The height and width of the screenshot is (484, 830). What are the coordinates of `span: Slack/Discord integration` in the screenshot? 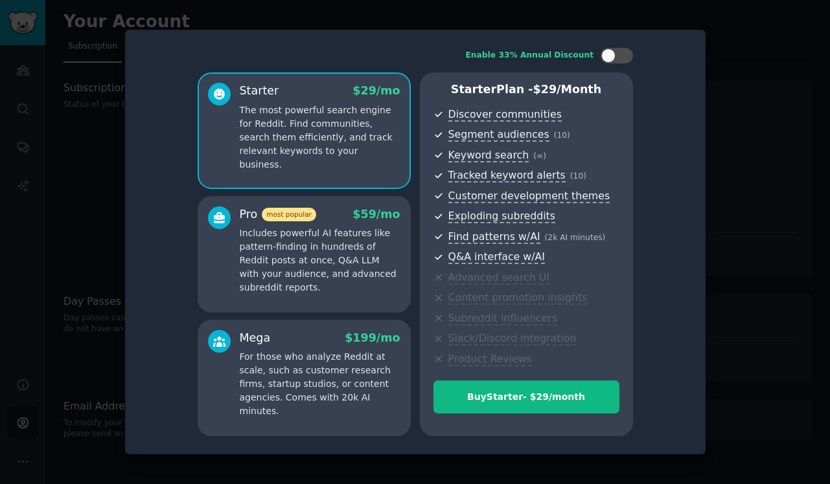 It's located at (512, 339).